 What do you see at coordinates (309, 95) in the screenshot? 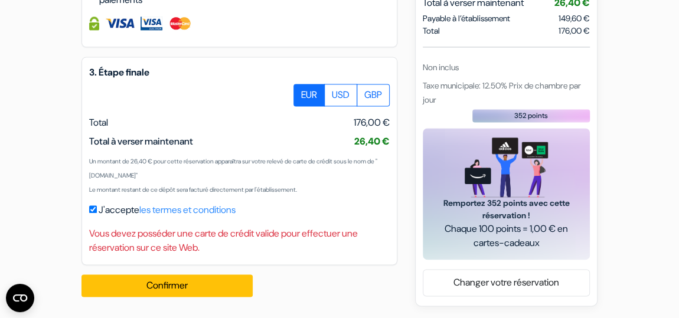
I see `label: EUR` at bounding box center [309, 95].